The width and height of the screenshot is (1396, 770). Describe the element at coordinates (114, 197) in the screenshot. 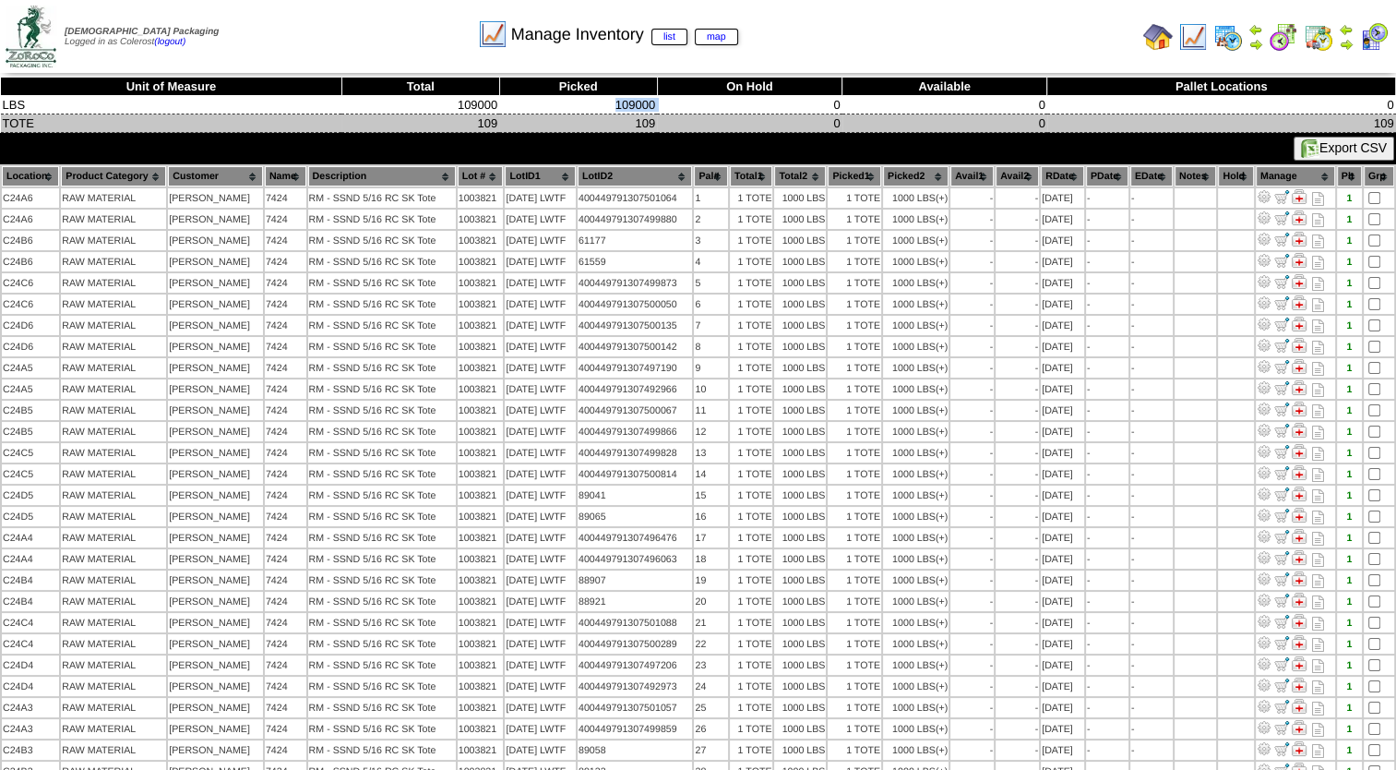

I see `td: RAW MATERIAL` at that location.